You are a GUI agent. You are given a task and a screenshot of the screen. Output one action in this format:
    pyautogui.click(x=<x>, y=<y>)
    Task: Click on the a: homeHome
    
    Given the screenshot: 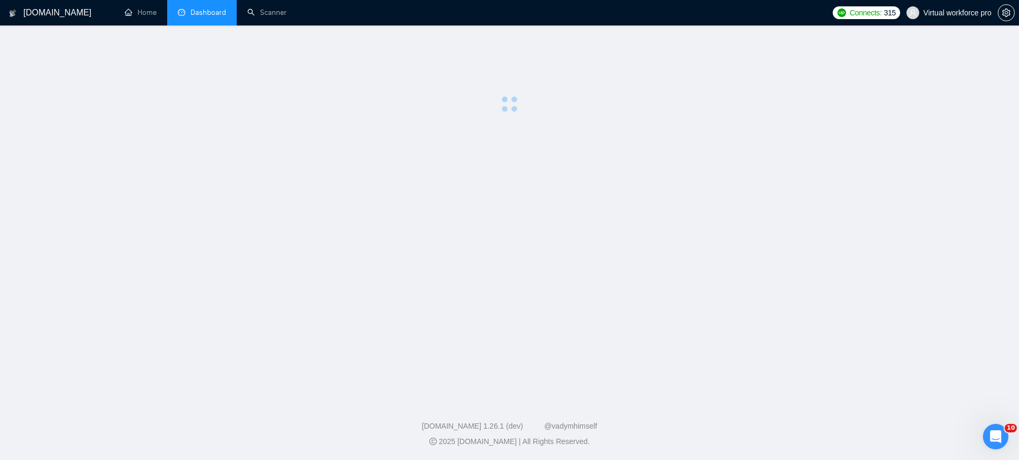 What is the action you would take?
    pyautogui.click(x=141, y=12)
    